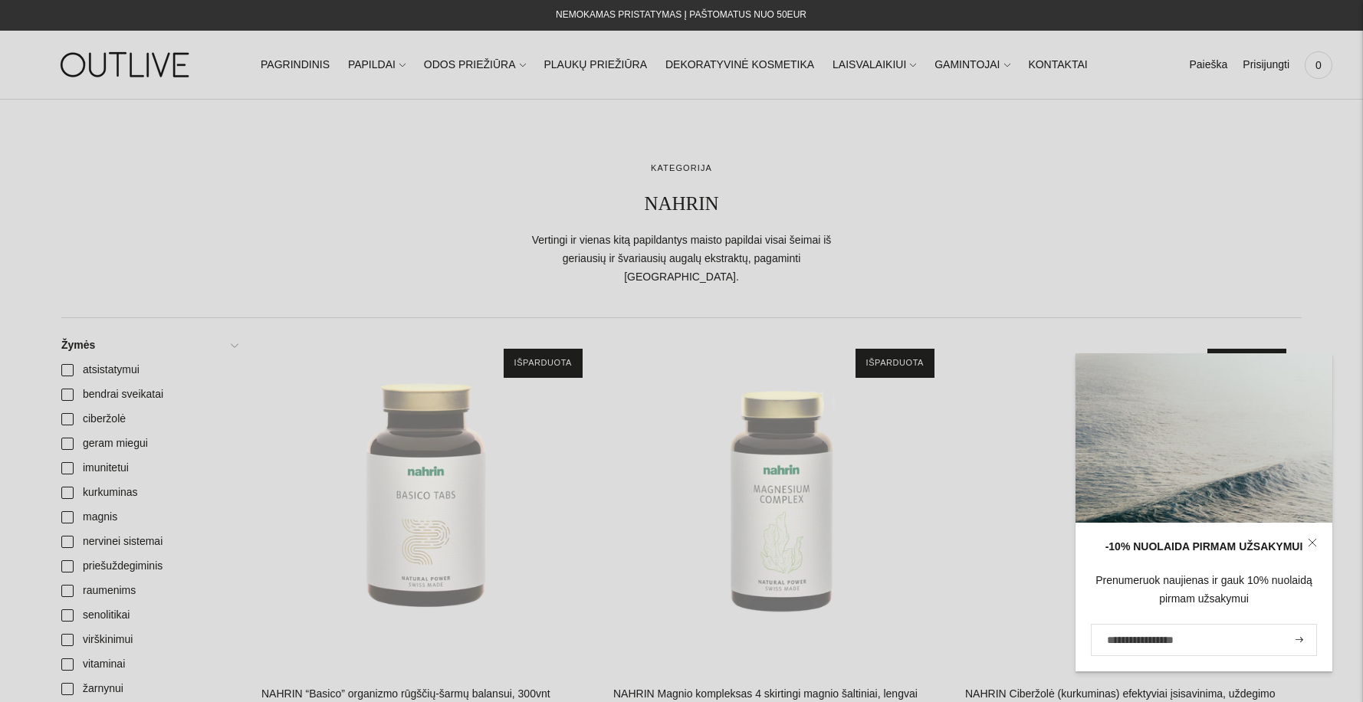 This screenshot has height=702, width=1363. I want to click on a: magnis, so click(149, 517).